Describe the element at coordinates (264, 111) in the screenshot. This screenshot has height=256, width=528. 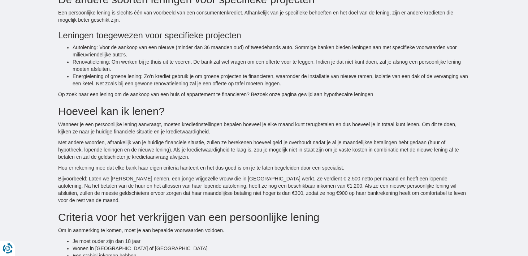
I see `h2: Hoeveel kan ik lenen?` at that location.